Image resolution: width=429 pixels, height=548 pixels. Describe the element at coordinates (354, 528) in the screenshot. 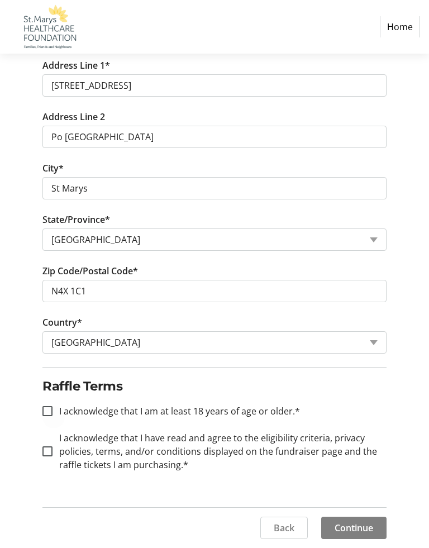

I see `button: Continue` at that location.